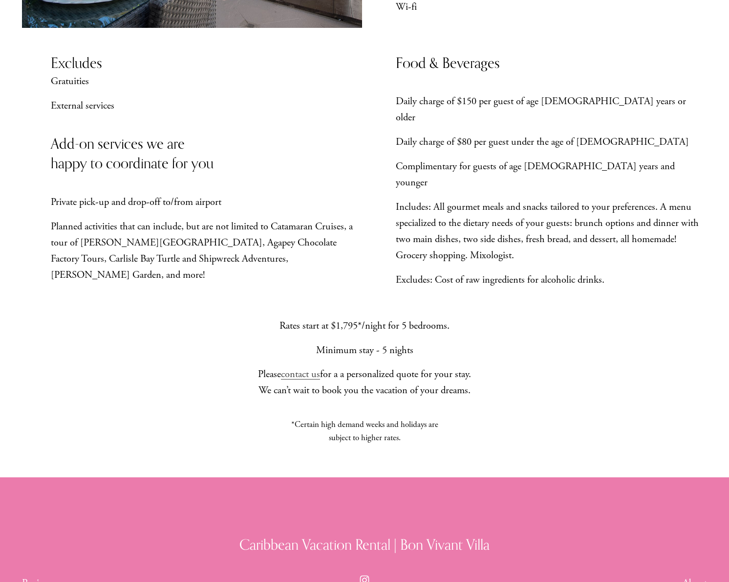 This screenshot has height=582, width=729. I want to click on p: *Certain high demand weeks and holidays are subject to higher rates., so click(365, 431).